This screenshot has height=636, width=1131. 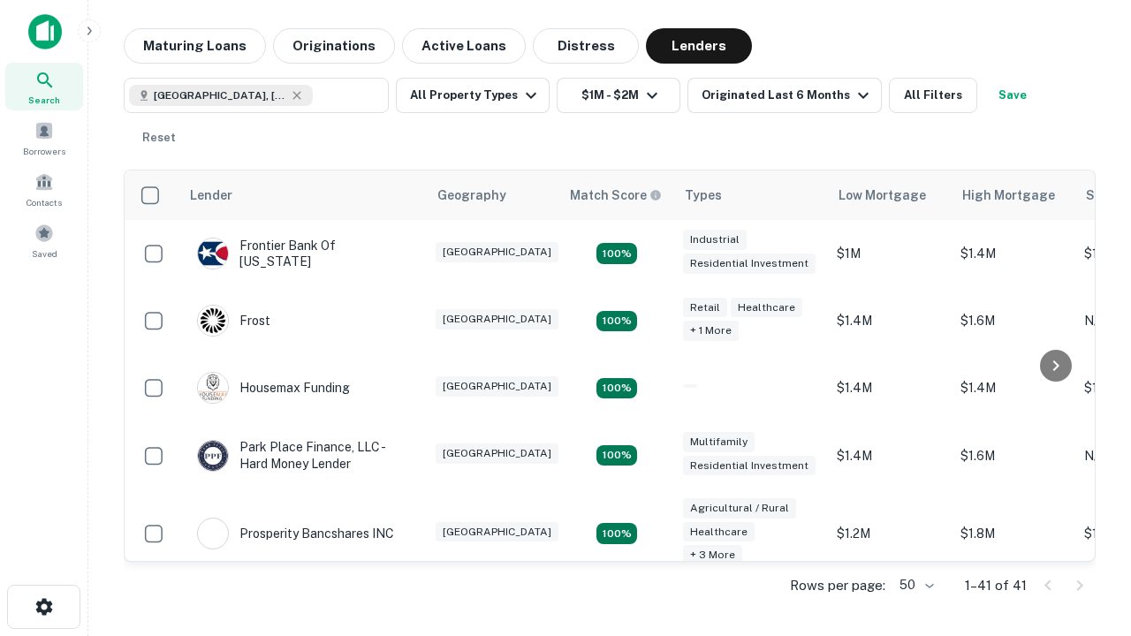 I want to click on button: All Filters, so click(x=933, y=95).